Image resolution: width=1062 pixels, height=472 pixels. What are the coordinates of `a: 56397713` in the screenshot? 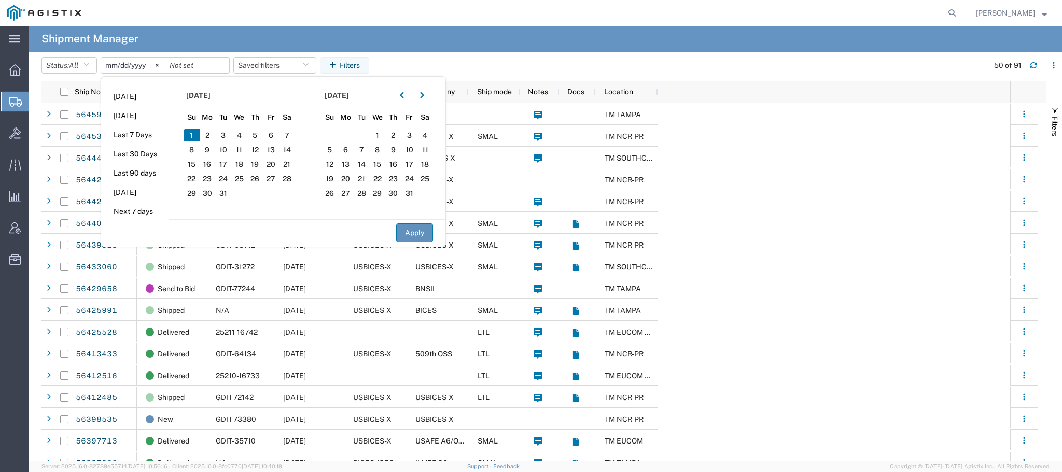 It's located at (96, 442).